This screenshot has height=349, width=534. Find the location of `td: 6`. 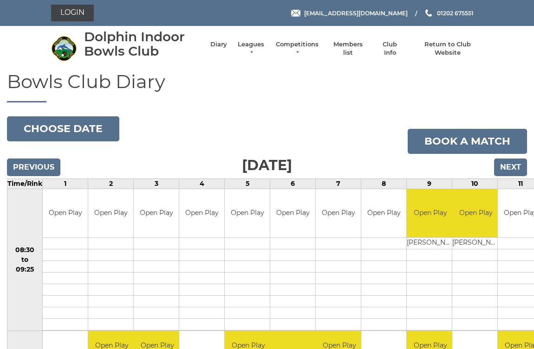

td: 6 is located at coordinates (293, 184).